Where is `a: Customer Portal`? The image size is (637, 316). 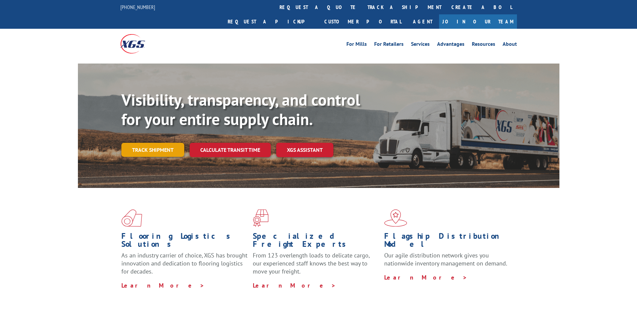
a: Customer Portal is located at coordinates (363, 21).